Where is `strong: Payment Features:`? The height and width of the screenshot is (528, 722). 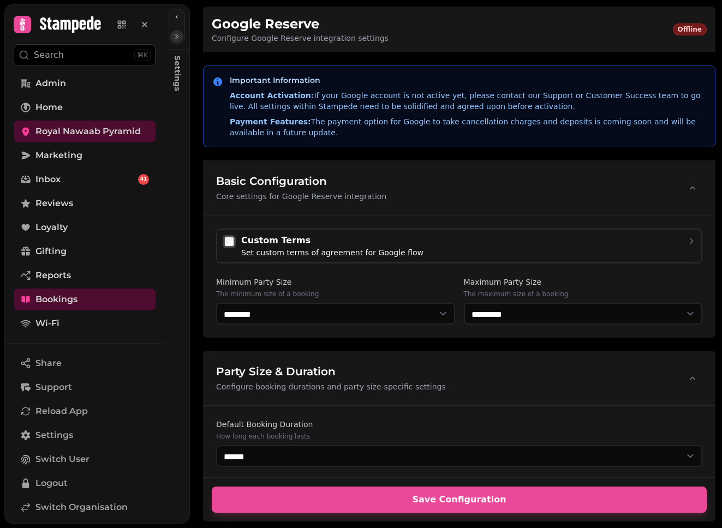 strong: Payment Features: is located at coordinates (270, 122).